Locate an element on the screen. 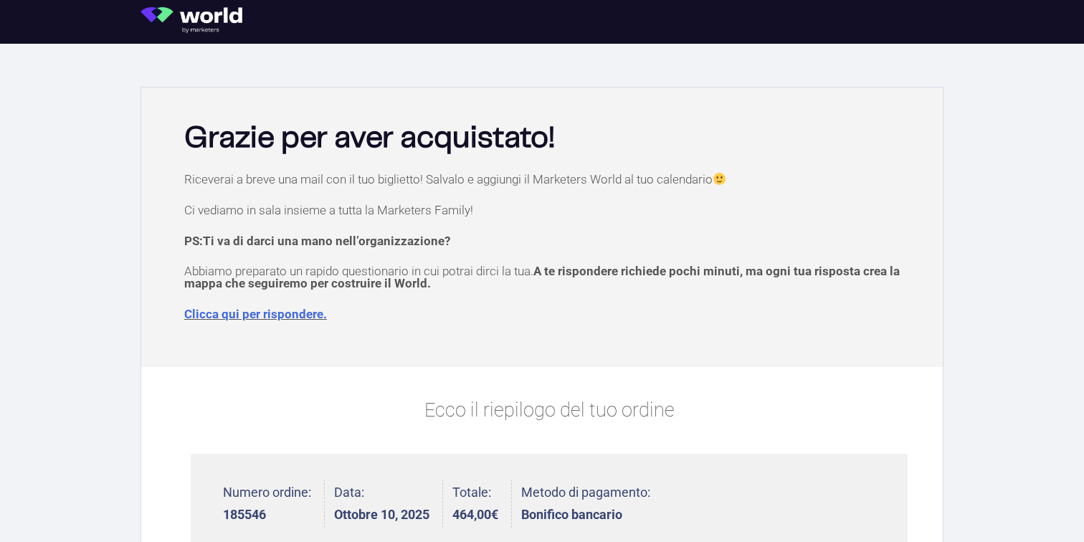  b: Grazie per aver acquistato! is located at coordinates (369, 138).